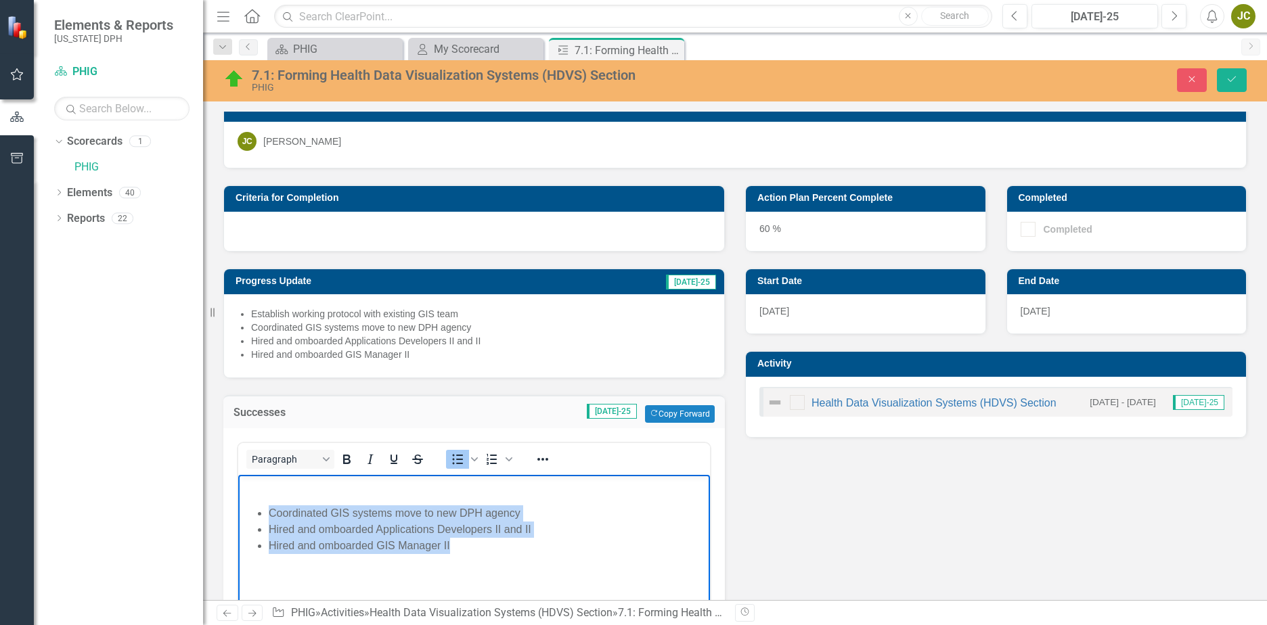  Describe the element at coordinates (998, 363) in the screenshot. I see `h3: Activity` at that location.